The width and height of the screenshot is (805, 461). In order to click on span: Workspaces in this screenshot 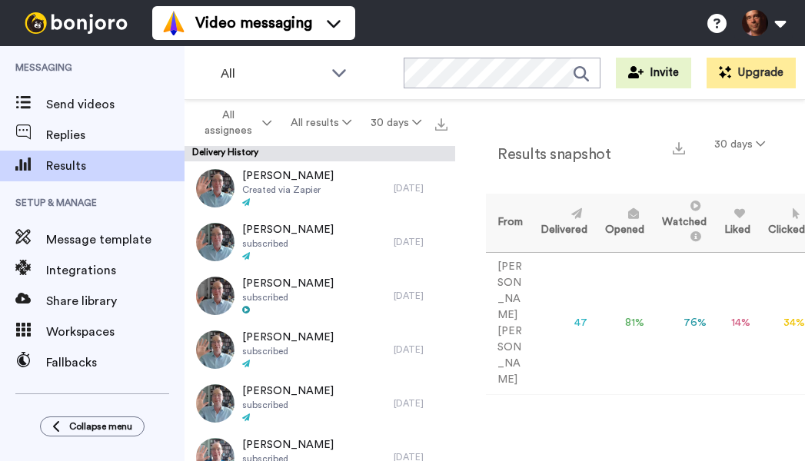, I will do `click(115, 332)`.